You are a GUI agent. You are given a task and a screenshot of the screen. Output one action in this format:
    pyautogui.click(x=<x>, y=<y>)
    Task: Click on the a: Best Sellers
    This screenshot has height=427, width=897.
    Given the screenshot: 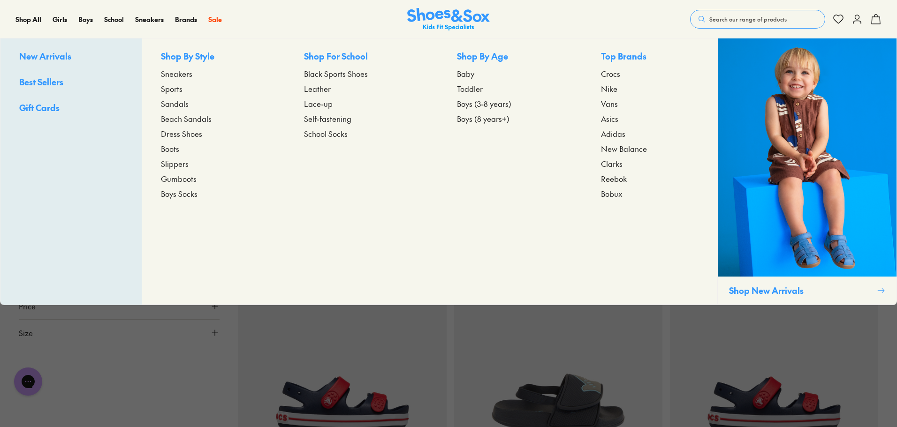 What is the action you would take?
    pyautogui.click(x=71, y=83)
    